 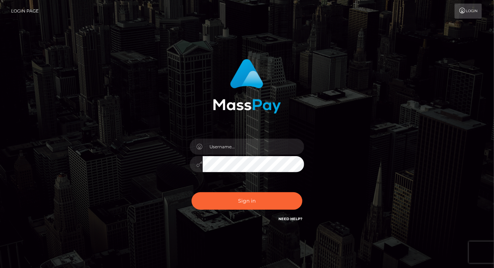 I want to click on a: Login Page, so click(x=25, y=11).